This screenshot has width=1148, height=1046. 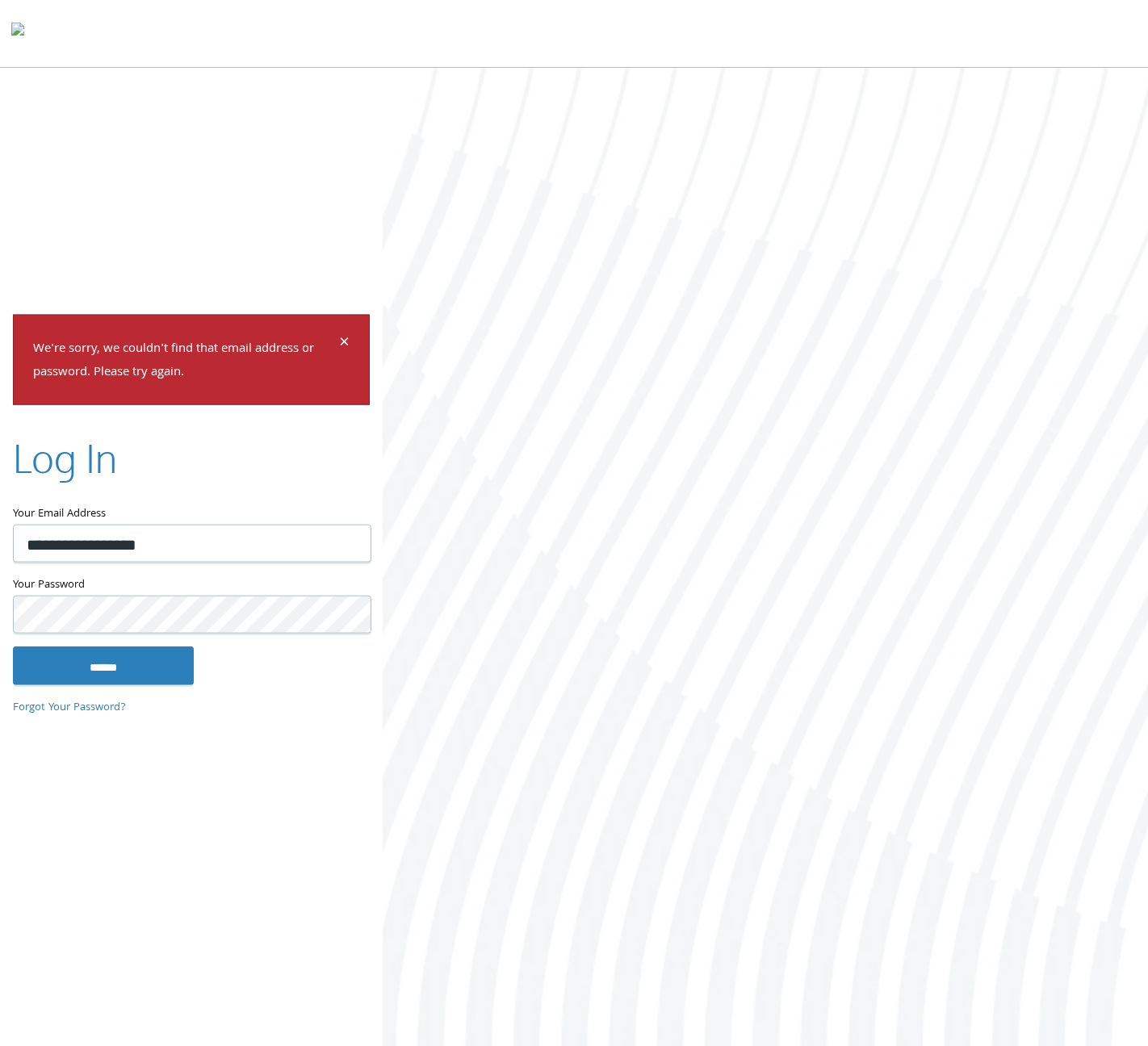 I want to click on a: Forgot Your Password?, so click(x=70, y=708).